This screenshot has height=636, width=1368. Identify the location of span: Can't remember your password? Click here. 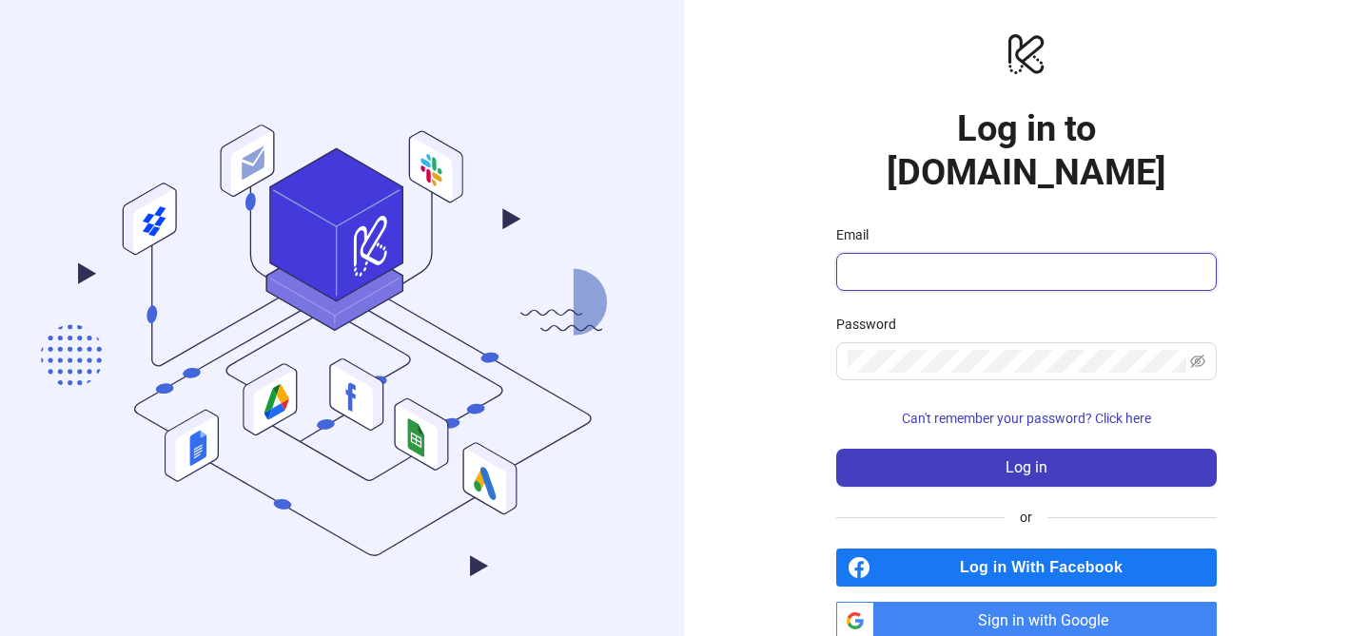
(1026, 419).